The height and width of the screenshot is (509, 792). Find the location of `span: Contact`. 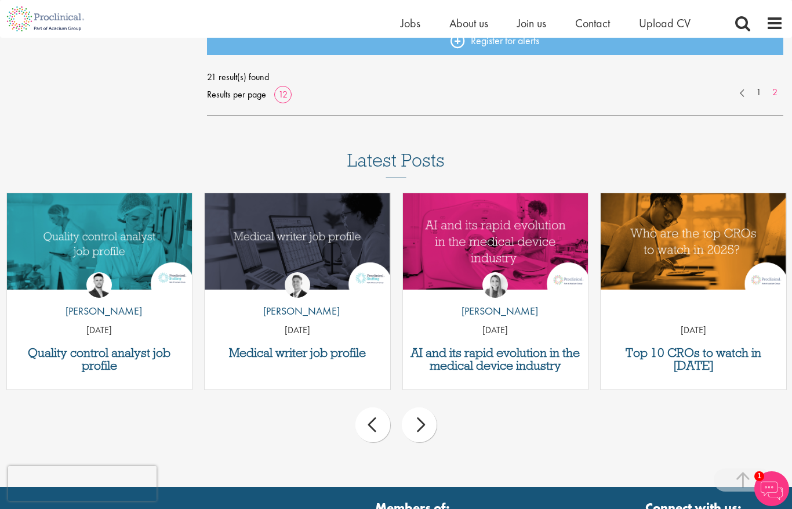

span: Contact is located at coordinates (593, 23).